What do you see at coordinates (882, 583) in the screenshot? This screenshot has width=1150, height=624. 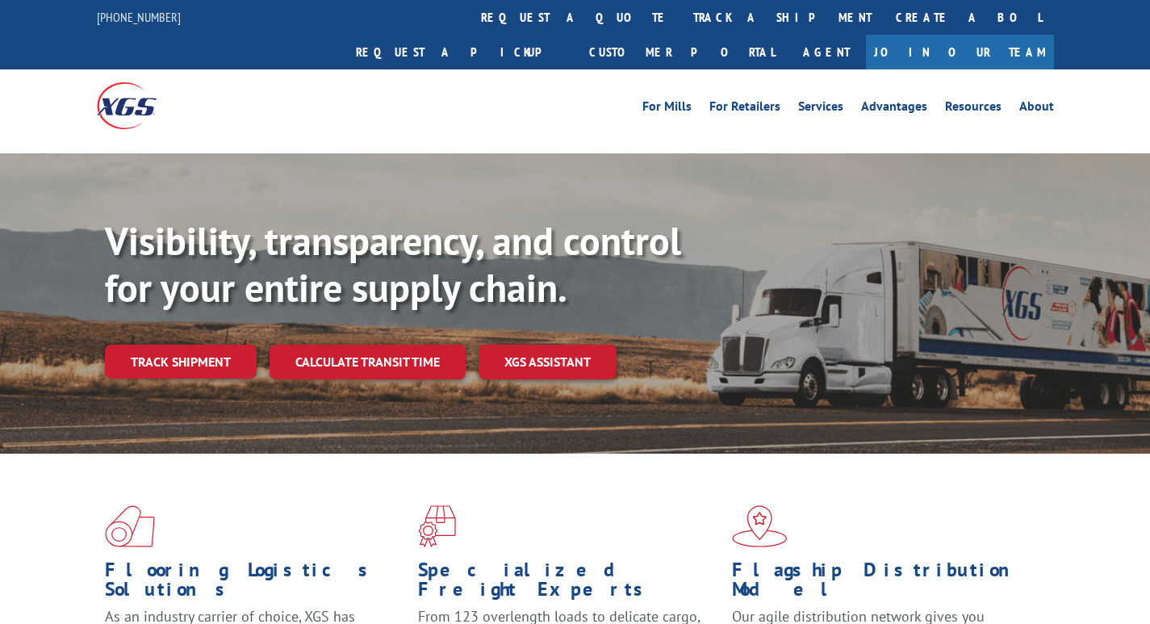 I see `h1: Flagship Distribution Model` at bounding box center [882, 583].